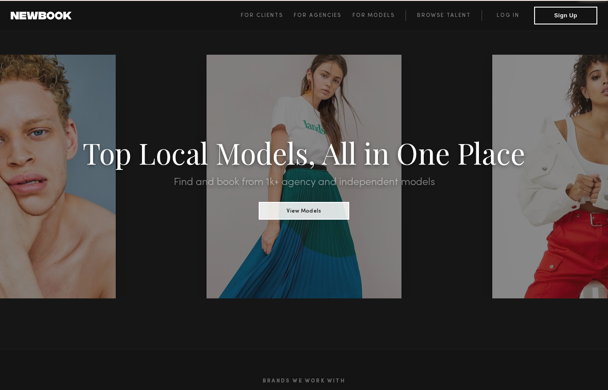 This screenshot has height=390, width=608. I want to click on span: For Clients, so click(262, 16).